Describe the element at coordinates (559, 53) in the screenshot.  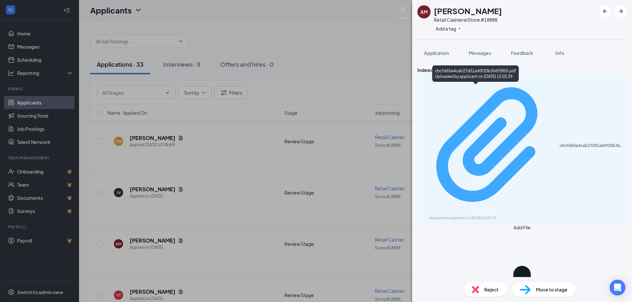
I see `span: Info` at that location.